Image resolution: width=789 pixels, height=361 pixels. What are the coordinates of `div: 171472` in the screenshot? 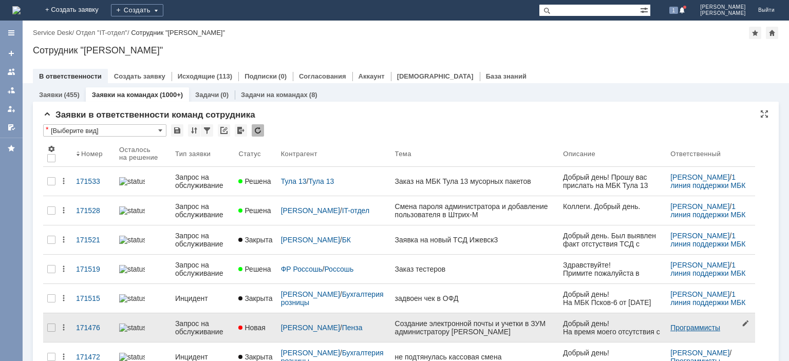 It's located at (94, 357).